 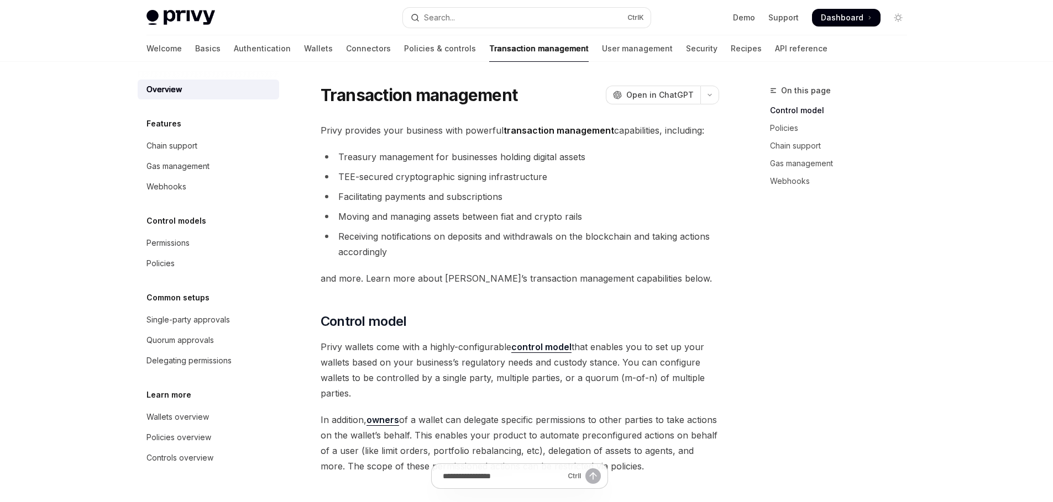 I want to click on div: Gas management, so click(x=178, y=166).